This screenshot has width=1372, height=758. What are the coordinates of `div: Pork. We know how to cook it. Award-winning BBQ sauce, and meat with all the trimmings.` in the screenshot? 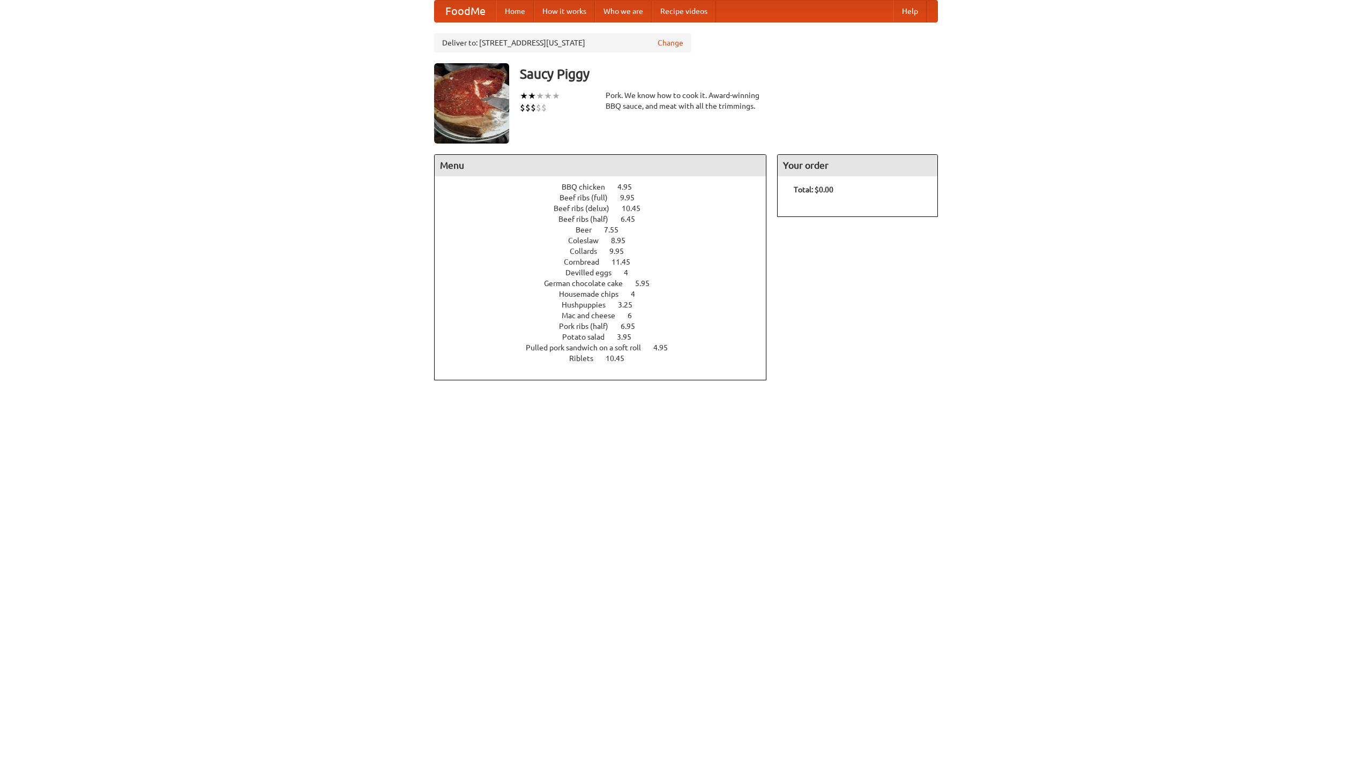 It's located at (686, 101).